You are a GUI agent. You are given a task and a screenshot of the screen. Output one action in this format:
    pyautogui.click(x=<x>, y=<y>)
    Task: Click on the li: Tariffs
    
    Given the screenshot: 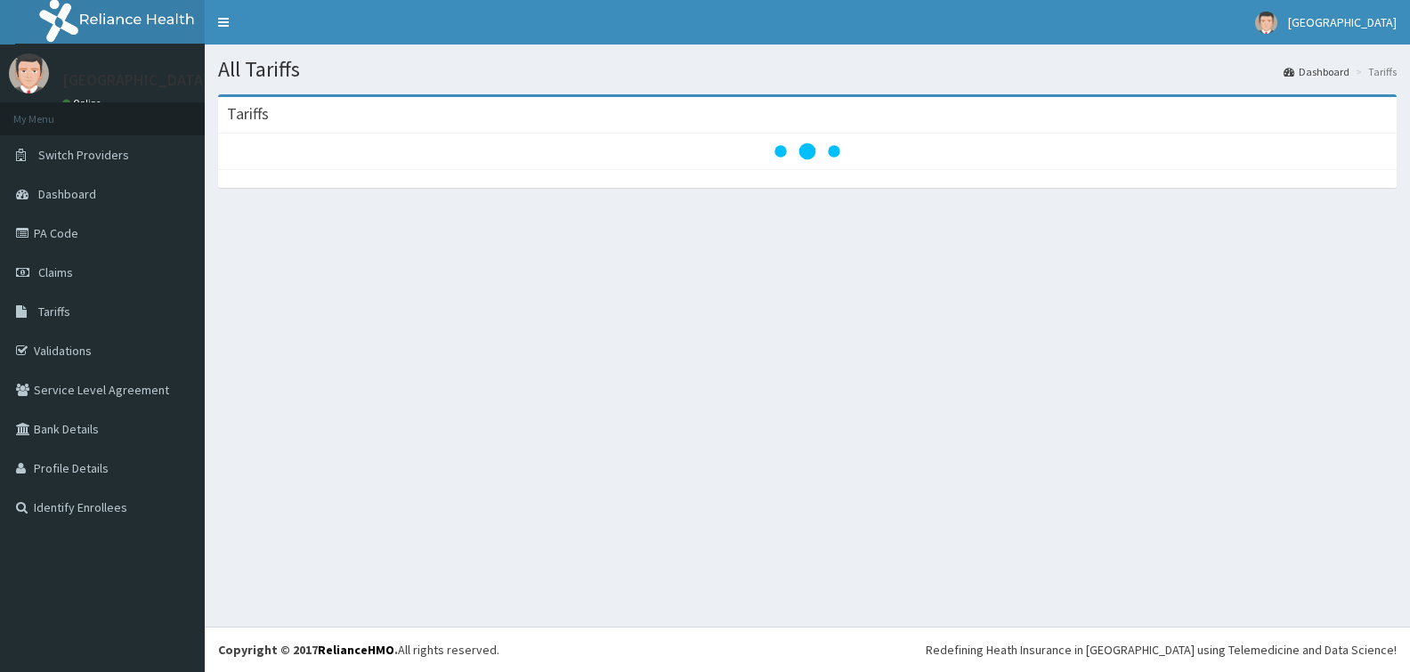 What is the action you would take?
    pyautogui.click(x=1373, y=71)
    